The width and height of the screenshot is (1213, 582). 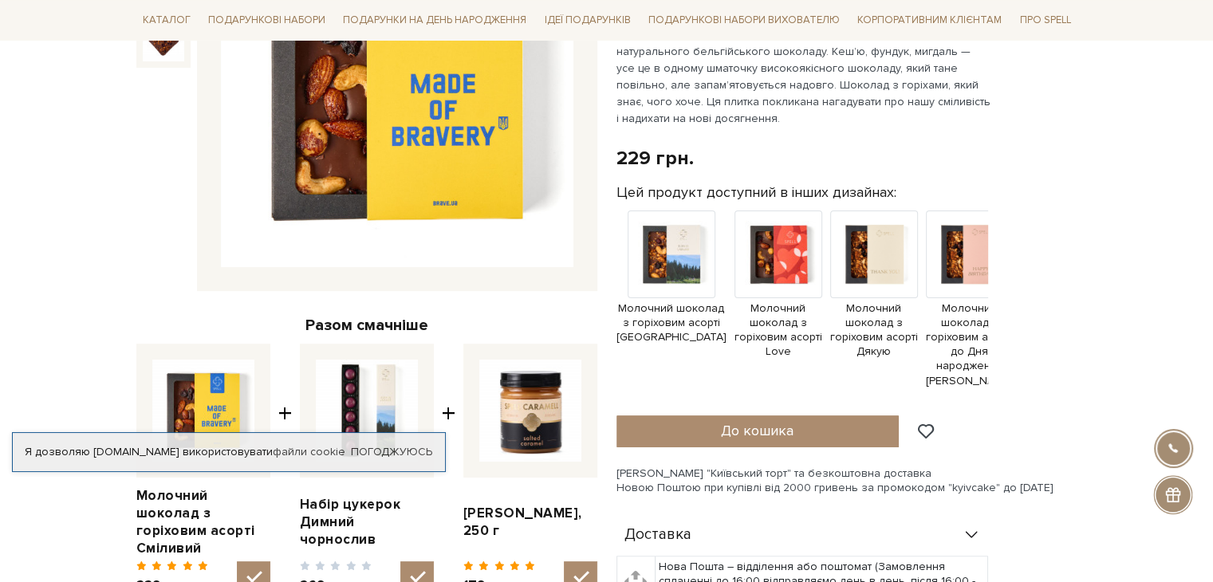 What do you see at coordinates (929, 20) in the screenshot?
I see `a: Корпоративним клієнтам` at bounding box center [929, 20].